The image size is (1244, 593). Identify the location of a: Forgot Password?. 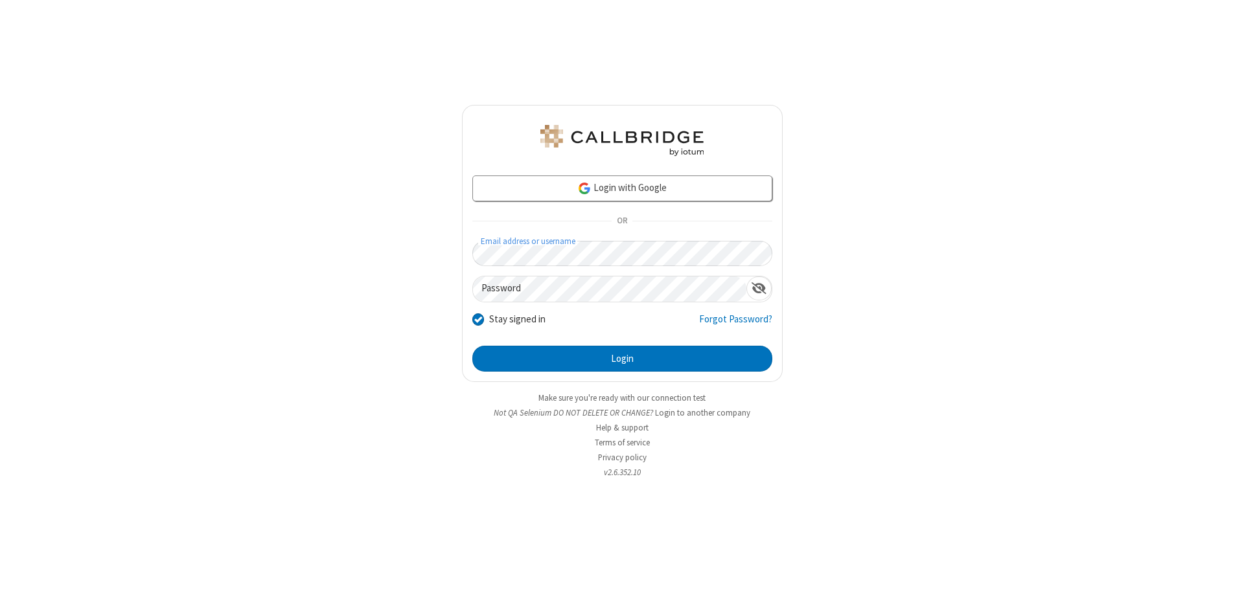
(735, 325).